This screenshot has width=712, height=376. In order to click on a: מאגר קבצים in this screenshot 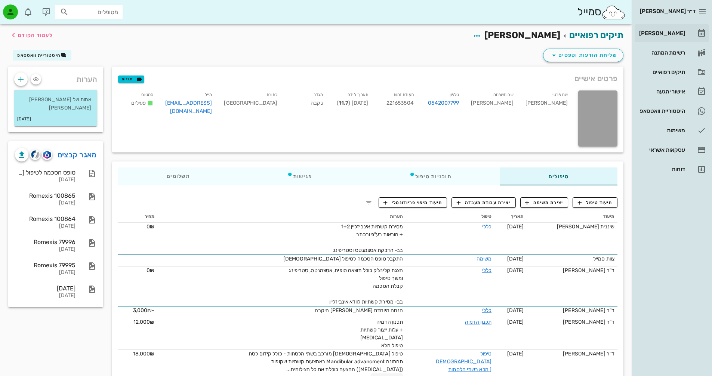, I will do `click(77, 155)`.